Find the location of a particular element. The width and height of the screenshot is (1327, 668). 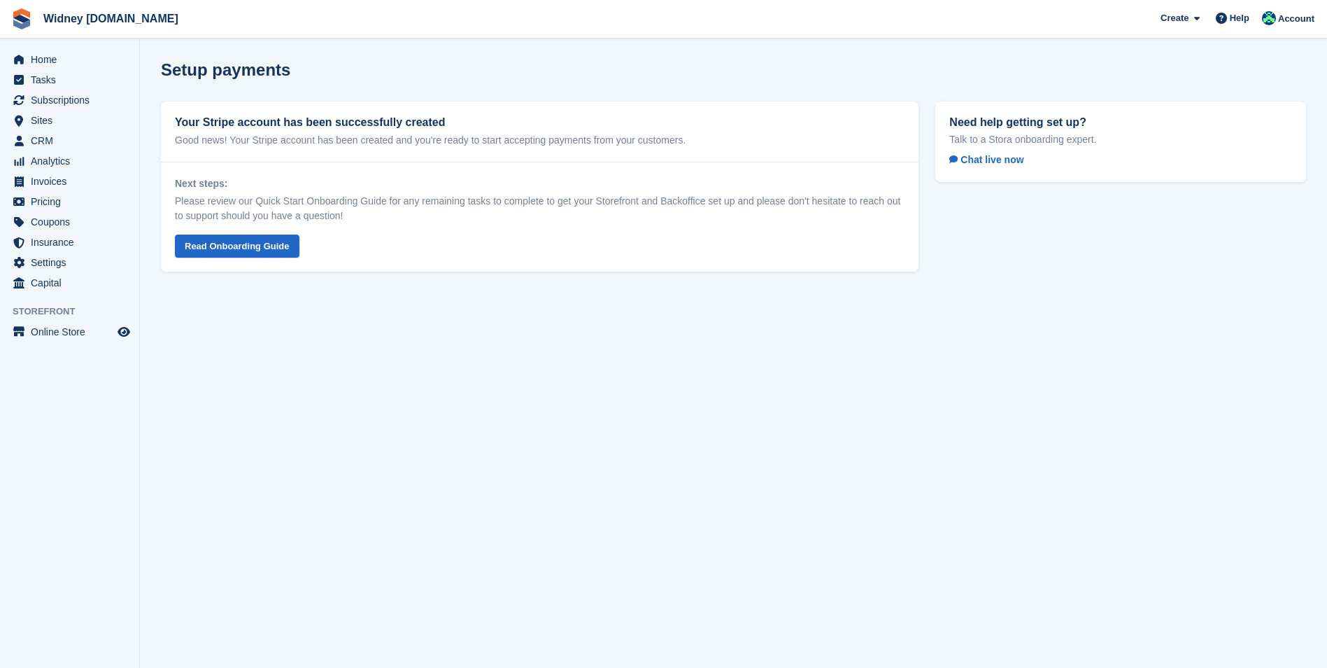

h2: Need help getting set up? is located at coordinates (1121, 122).